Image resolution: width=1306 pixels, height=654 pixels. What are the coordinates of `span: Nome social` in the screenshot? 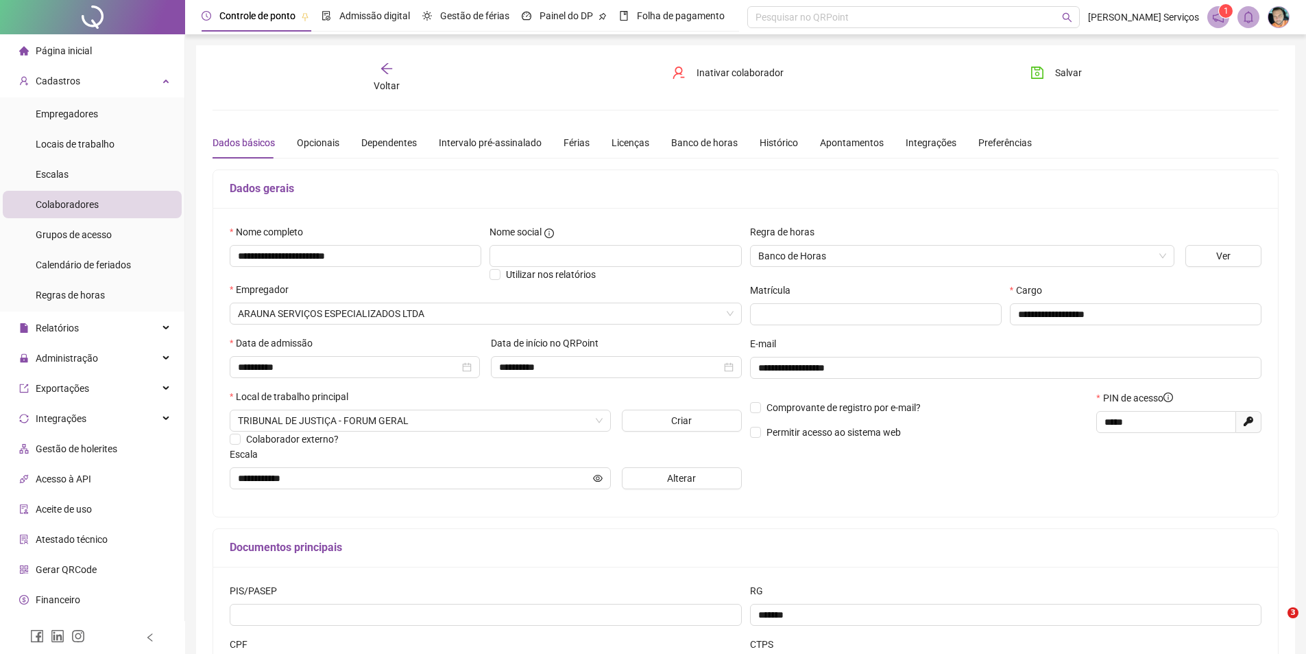 It's located at (516, 232).